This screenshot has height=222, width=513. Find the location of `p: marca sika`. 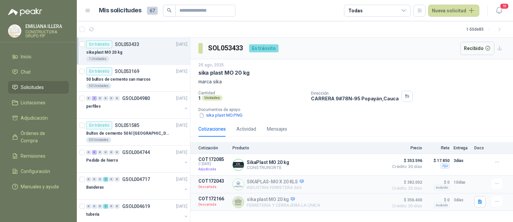

p: marca sika is located at coordinates (352, 82).